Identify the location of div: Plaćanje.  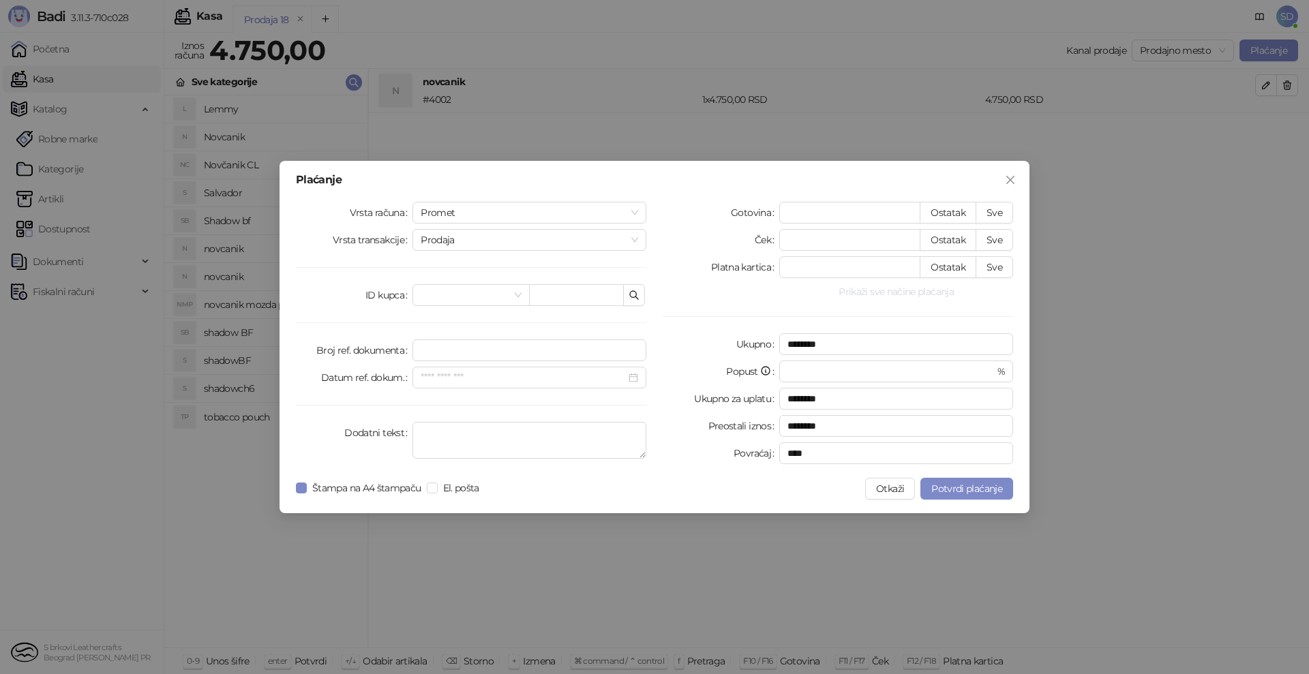
(654, 180).